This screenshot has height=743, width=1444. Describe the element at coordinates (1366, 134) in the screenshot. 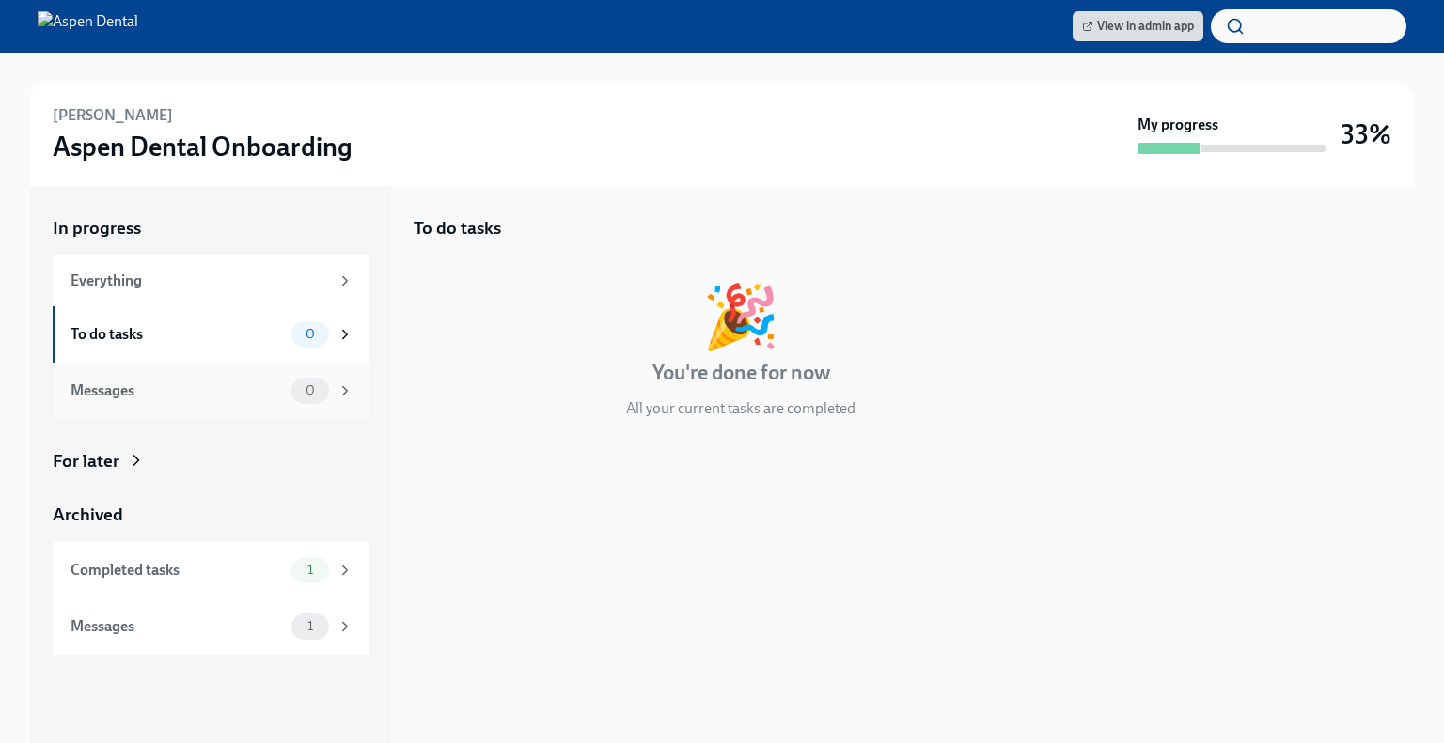

I see `h3: 33%` at that location.